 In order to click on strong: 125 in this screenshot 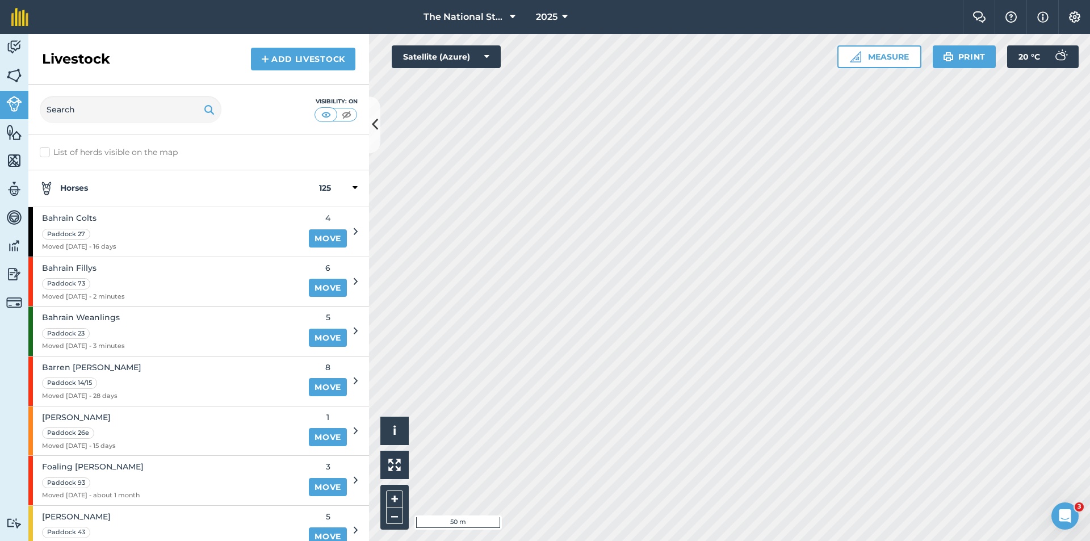, I will do `click(325, 188)`.